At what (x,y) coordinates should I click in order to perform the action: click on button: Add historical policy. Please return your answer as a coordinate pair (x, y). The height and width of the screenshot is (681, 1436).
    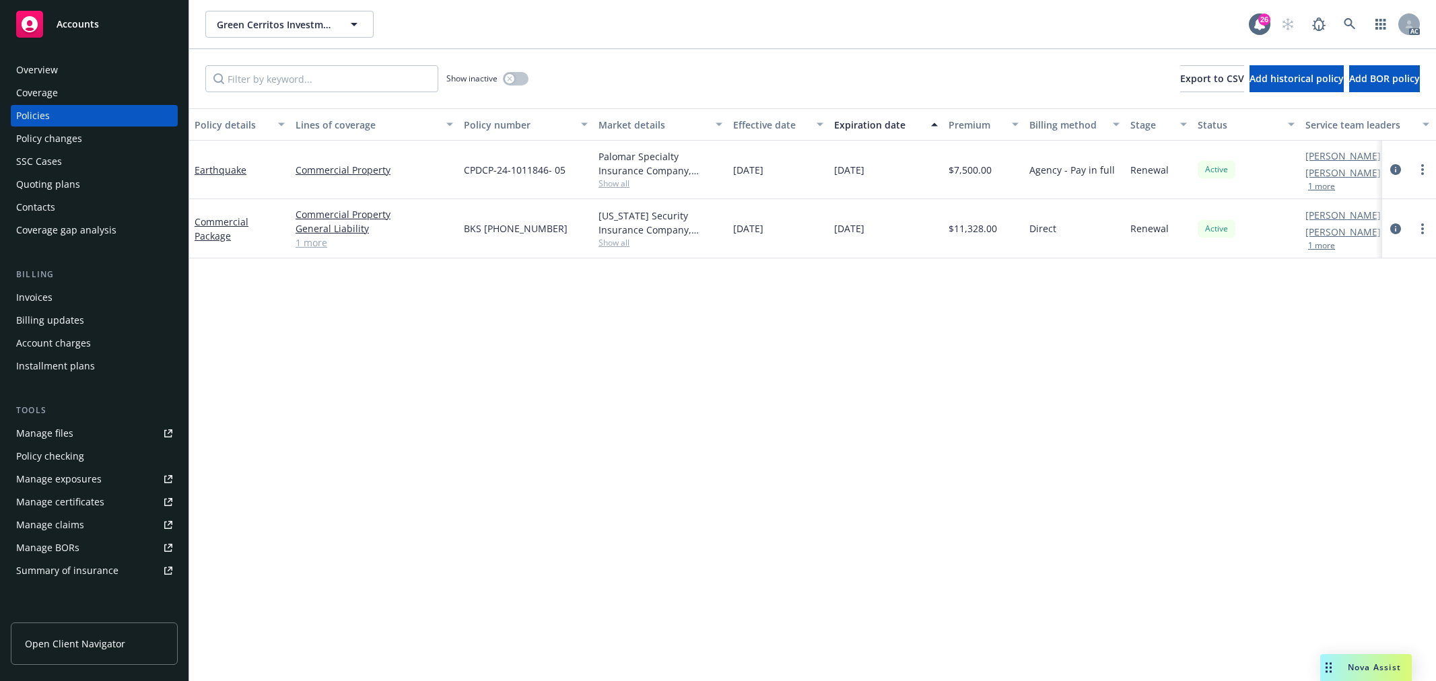
    Looking at the image, I should click on (1297, 79).